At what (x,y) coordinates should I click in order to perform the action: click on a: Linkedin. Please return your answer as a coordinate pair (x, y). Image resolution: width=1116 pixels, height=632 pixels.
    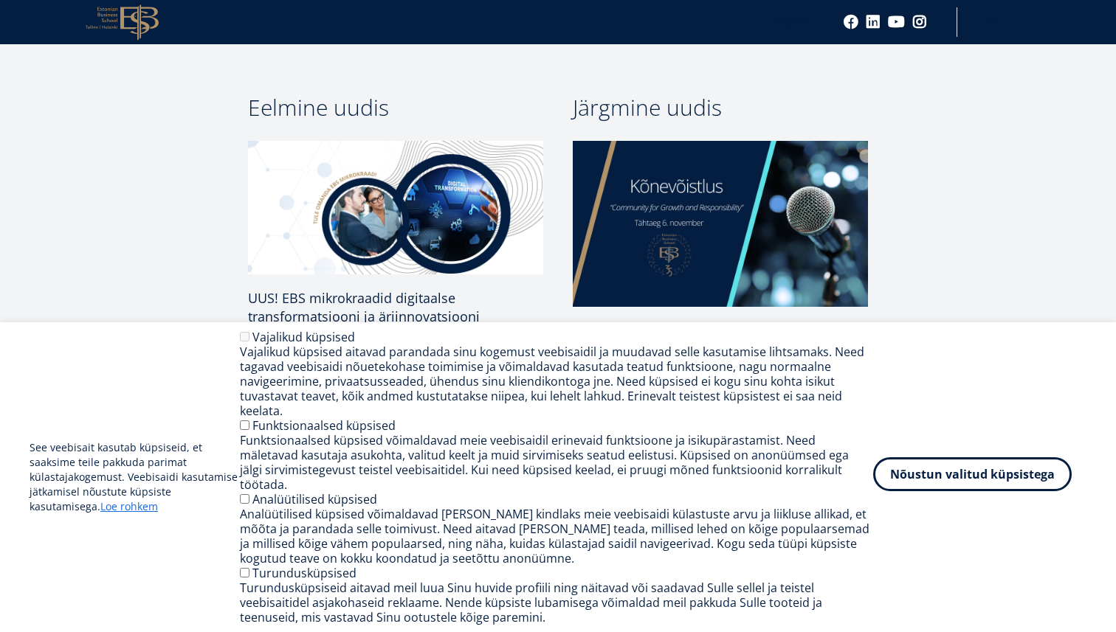
    Looking at the image, I should click on (873, 22).